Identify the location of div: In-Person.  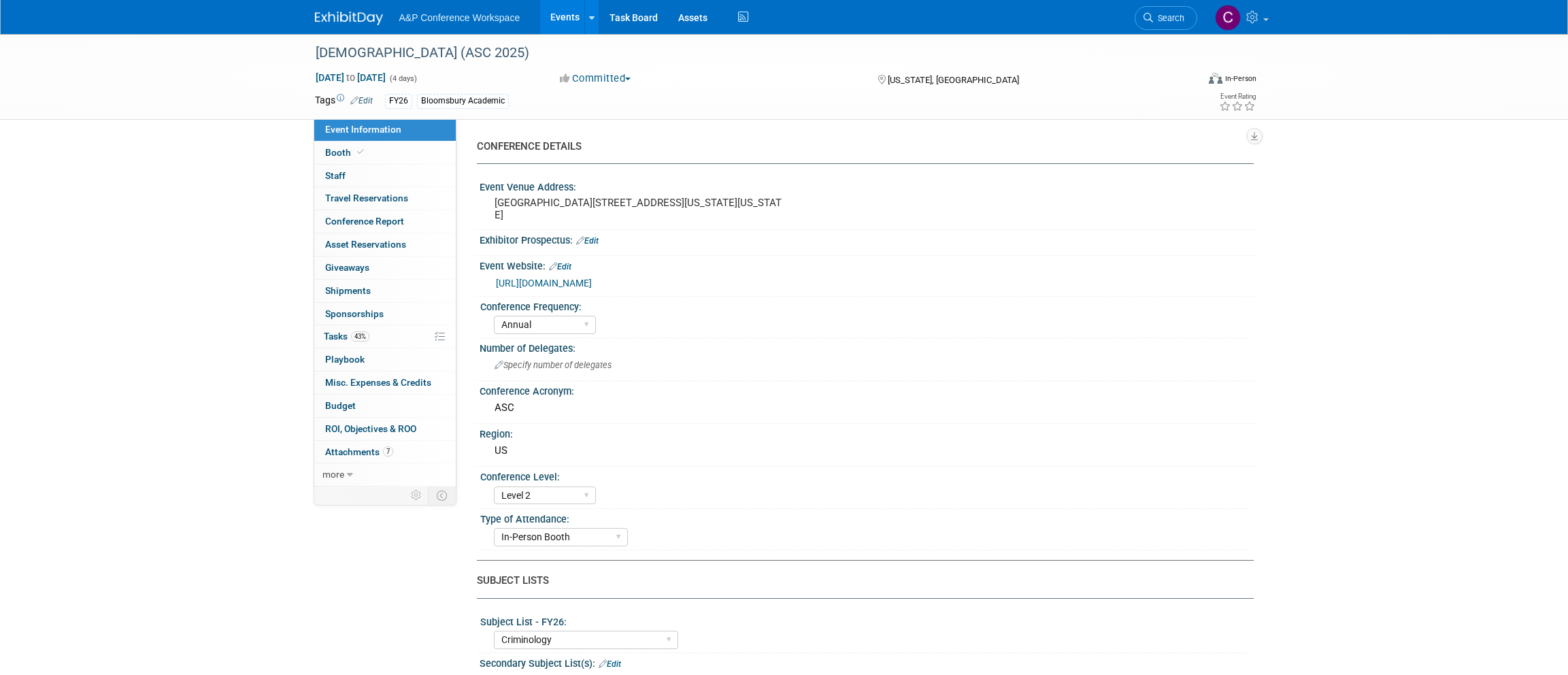
(1240, 78).